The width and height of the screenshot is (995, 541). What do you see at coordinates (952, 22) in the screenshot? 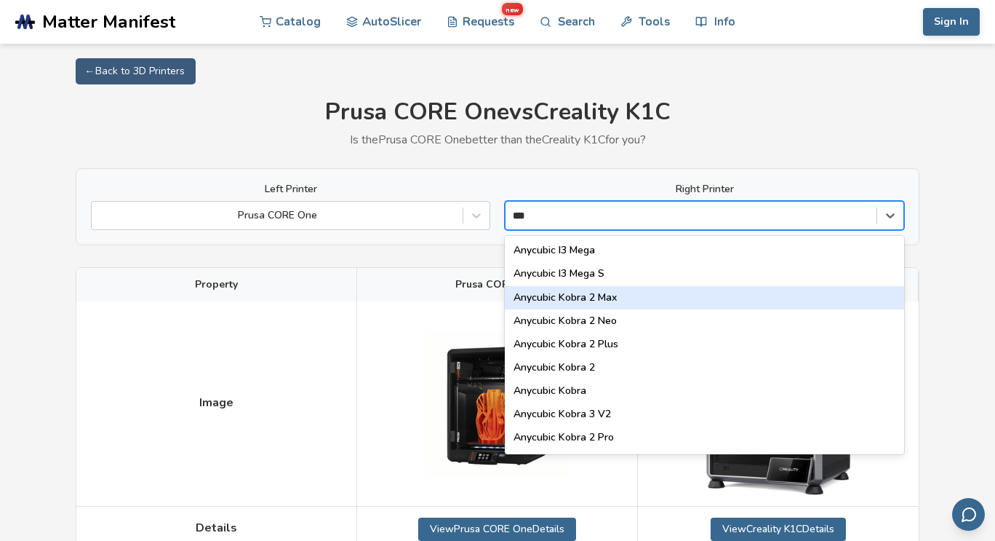
I see `button: Sign In` at bounding box center [952, 22].